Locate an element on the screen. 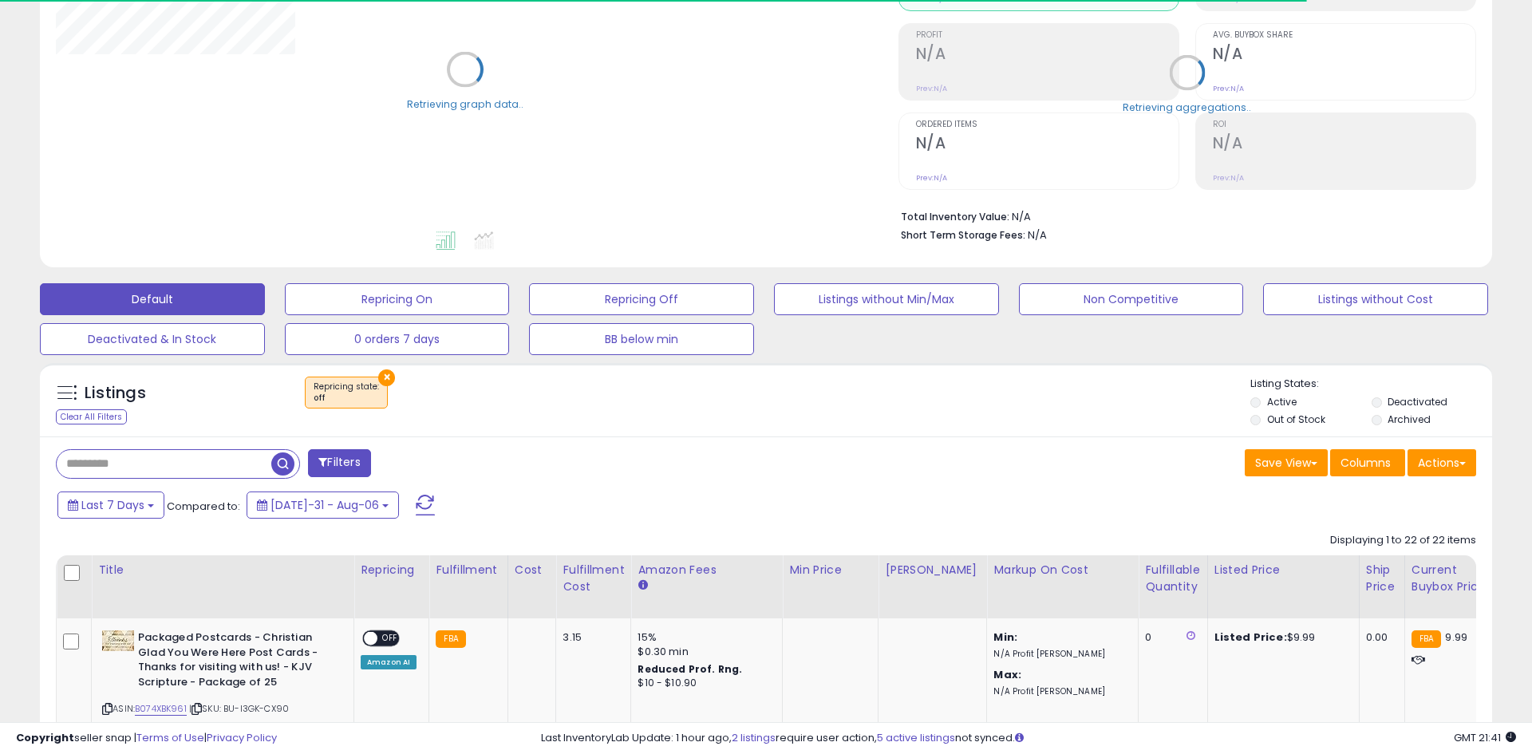 This screenshot has width=1532, height=754. button: Listings without Cost is located at coordinates (1376, 299).